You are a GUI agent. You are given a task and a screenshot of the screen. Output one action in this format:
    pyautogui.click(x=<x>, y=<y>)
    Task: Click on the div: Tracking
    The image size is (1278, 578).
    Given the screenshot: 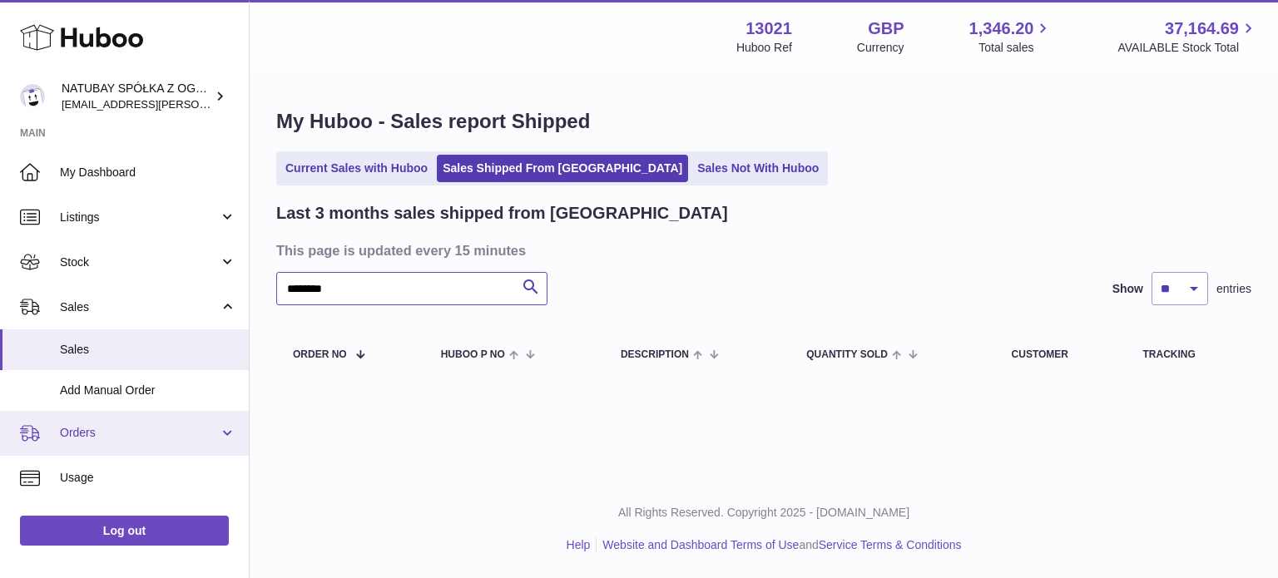 What is the action you would take?
    pyautogui.click(x=1188, y=355)
    